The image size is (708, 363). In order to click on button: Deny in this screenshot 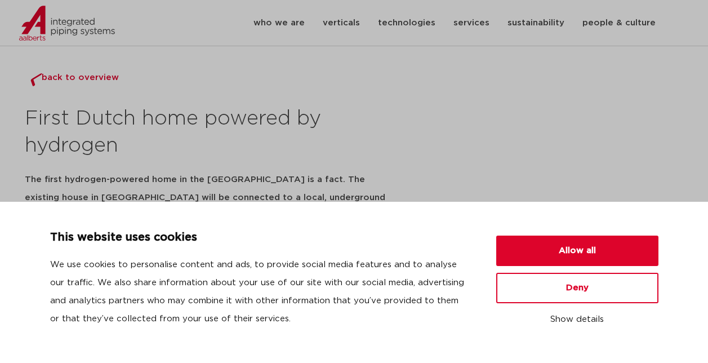, I will do `click(577, 288)`.